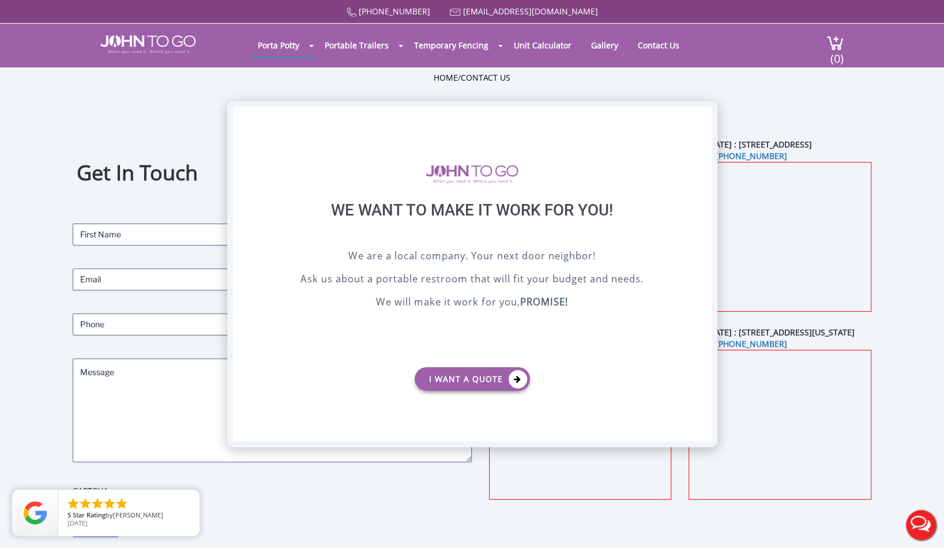  What do you see at coordinates (89, 515) in the screenshot?
I see `span: Star Rating` at bounding box center [89, 515].